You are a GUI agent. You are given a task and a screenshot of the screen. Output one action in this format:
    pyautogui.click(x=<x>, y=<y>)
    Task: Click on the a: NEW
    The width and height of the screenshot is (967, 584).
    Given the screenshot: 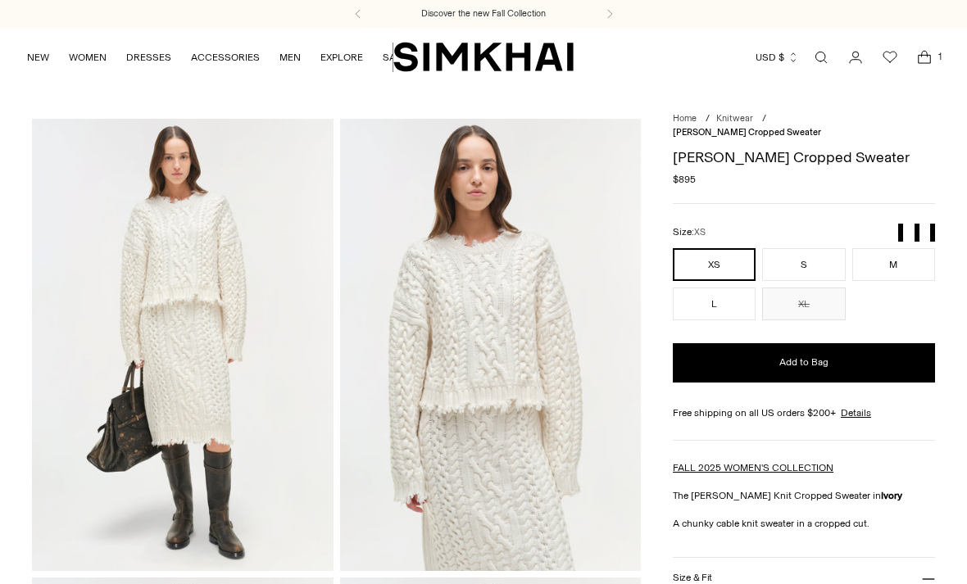 What is the action you would take?
    pyautogui.click(x=38, y=57)
    